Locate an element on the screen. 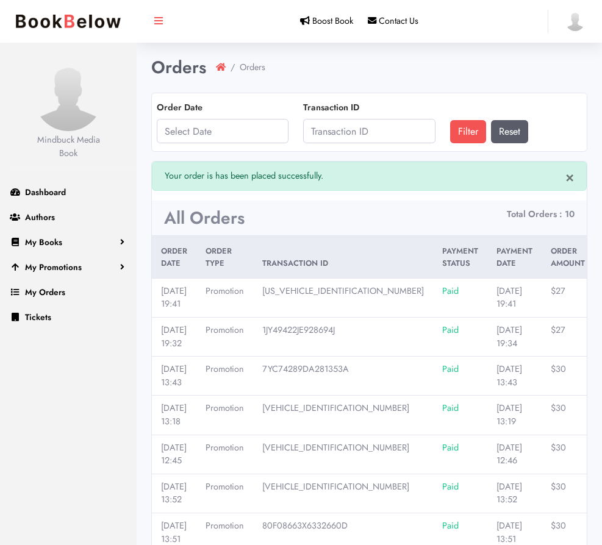 This screenshot has width=602, height=545. span: Boost Book is located at coordinates (332, 21).